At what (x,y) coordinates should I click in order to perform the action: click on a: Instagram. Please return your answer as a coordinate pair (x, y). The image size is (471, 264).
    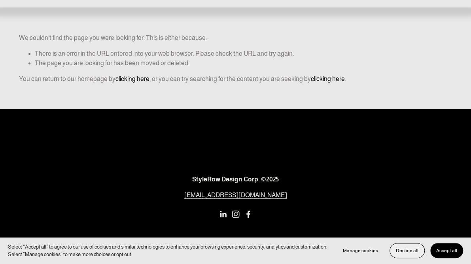
    Looking at the image, I should click on (236, 214).